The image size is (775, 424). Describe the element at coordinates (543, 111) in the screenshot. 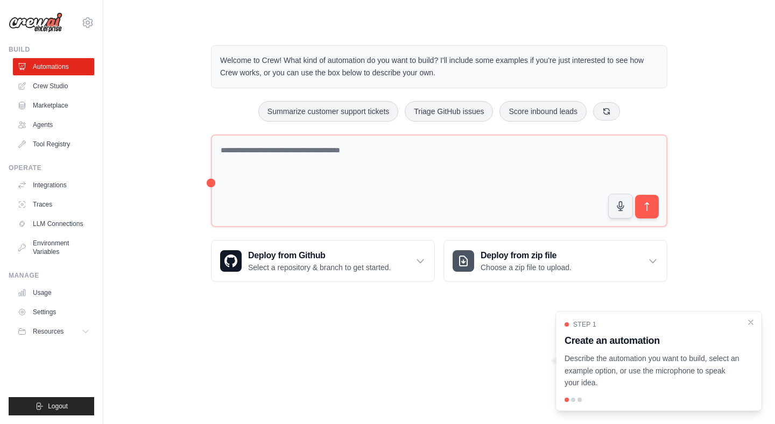

I see `button: Score inbound leads` at that location.